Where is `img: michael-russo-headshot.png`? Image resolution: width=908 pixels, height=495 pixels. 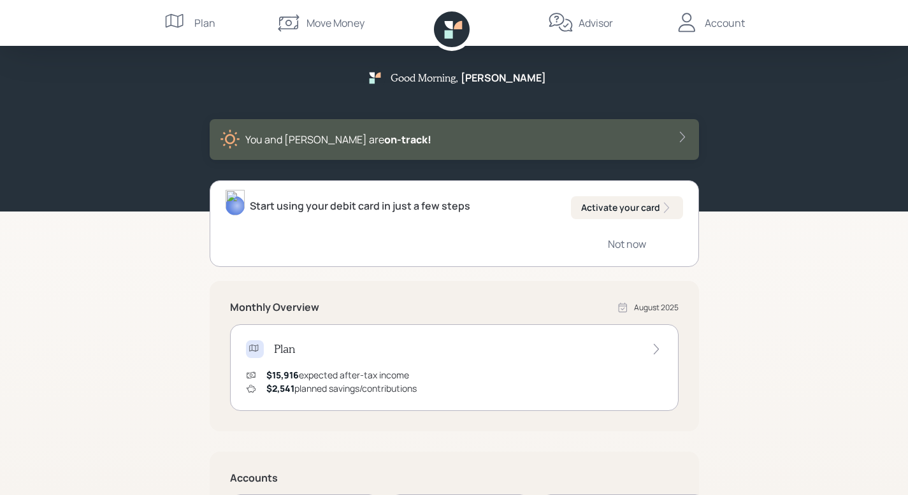
img: michael-russo-headshot.png is located at coordinates (235, 203).